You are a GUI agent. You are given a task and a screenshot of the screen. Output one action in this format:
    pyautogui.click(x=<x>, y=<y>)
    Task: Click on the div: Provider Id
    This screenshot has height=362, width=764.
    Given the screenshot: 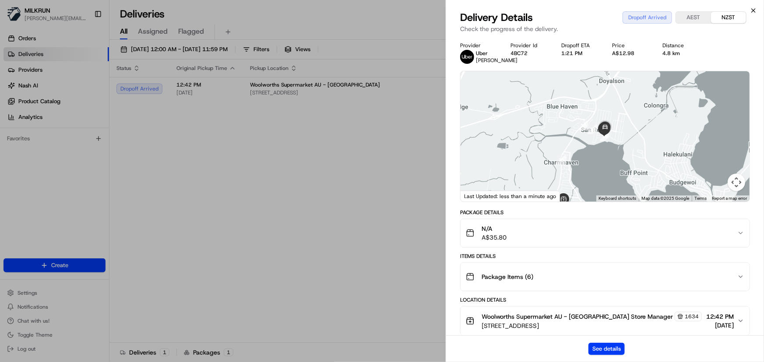 What is the action you would take?
    pyautogui.click(x=529, y=46)
    